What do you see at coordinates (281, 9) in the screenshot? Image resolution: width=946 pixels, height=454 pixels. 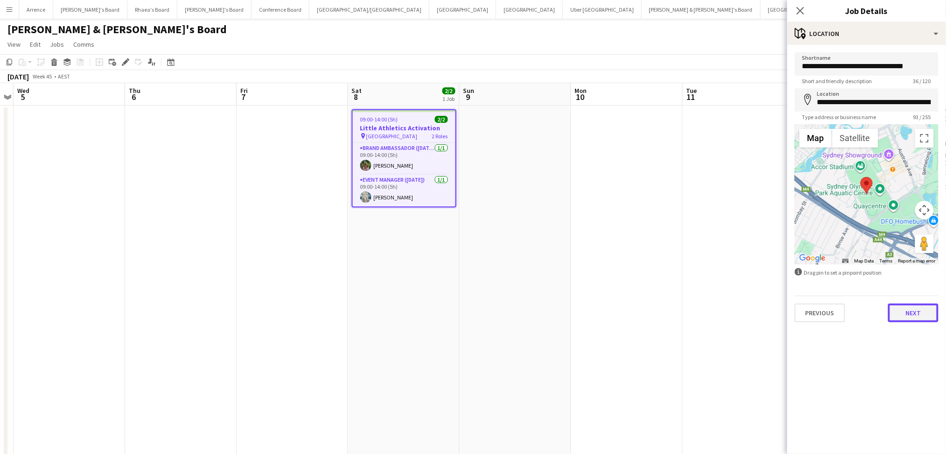 I see `button: Conference Board` at bounding box center [281, 9].